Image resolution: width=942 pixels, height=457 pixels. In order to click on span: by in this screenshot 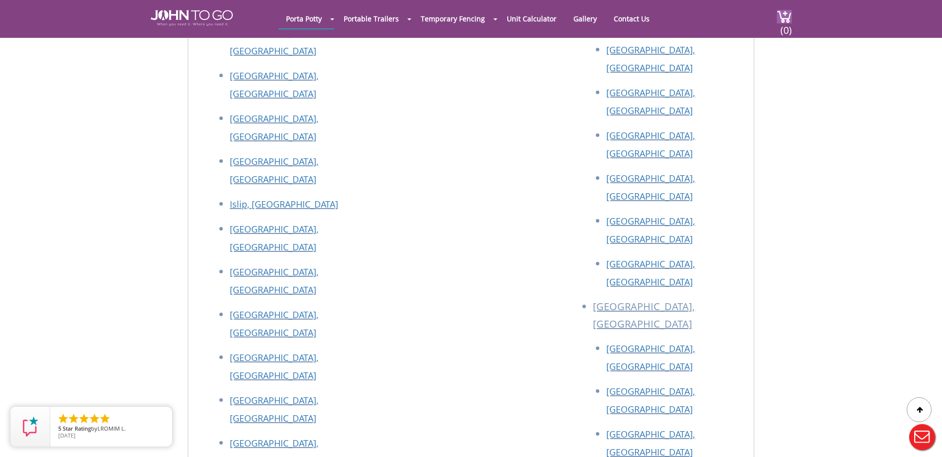, I will do `click(111, 429)`.